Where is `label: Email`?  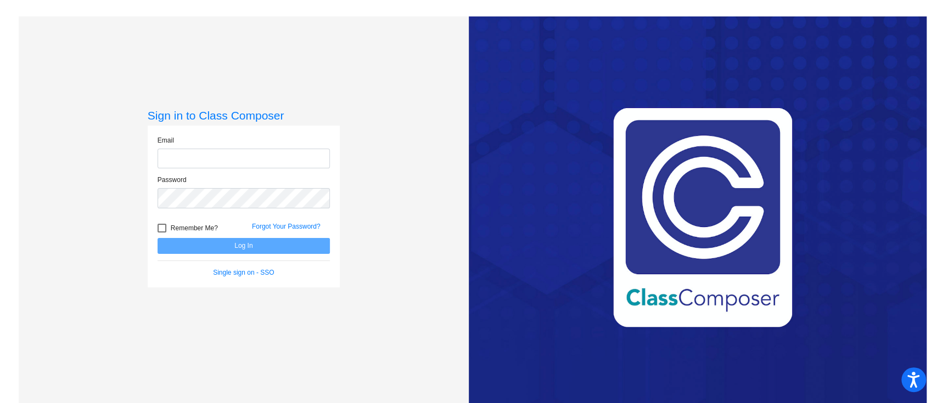 label: Email is located at coordinates (166, 140).